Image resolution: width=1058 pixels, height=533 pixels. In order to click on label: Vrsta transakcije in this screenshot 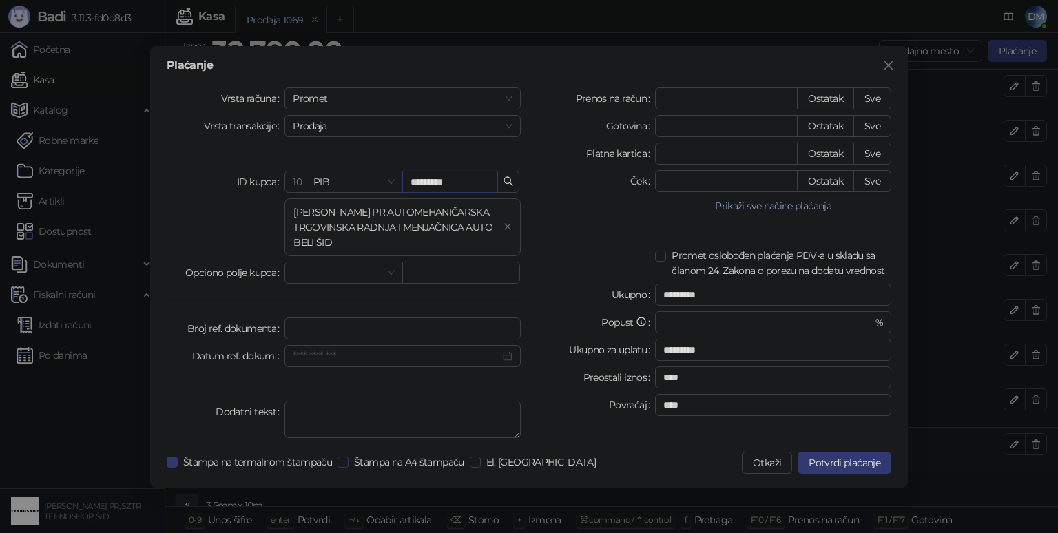, I will do `click(245, 126)`.